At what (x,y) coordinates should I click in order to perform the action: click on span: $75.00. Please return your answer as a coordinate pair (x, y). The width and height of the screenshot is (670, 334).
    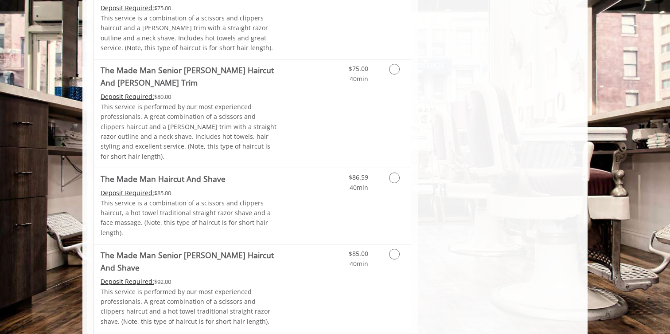
    Looking at the image, I should click on (359, 68).